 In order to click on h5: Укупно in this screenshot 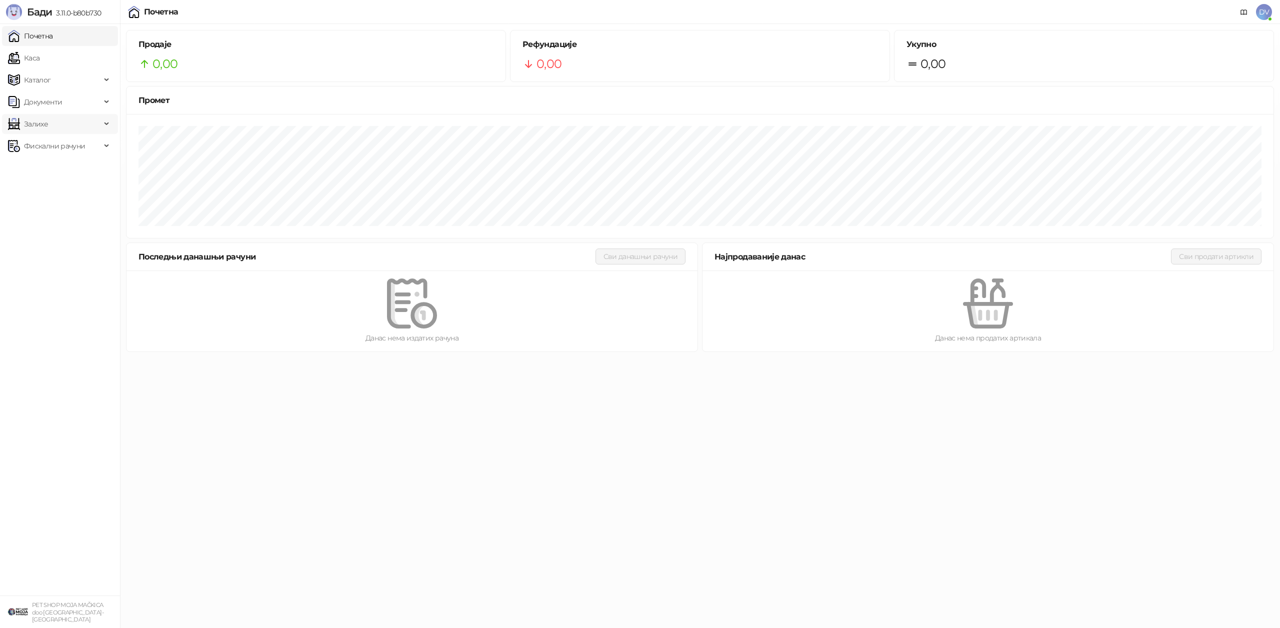, I will do `click(1084, 44)`.